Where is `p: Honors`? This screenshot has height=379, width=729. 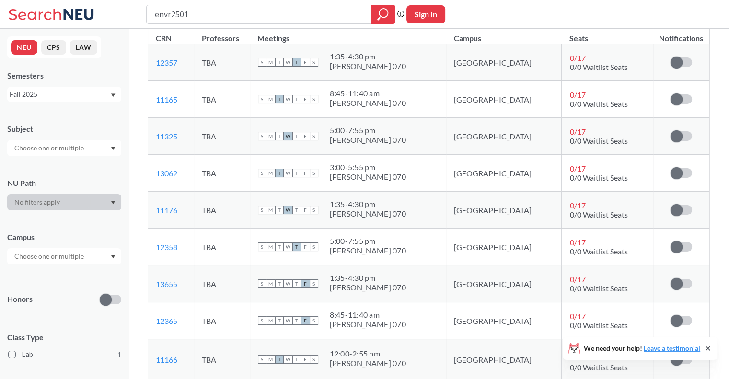
p: Honors is located at coordinates (20, 299).